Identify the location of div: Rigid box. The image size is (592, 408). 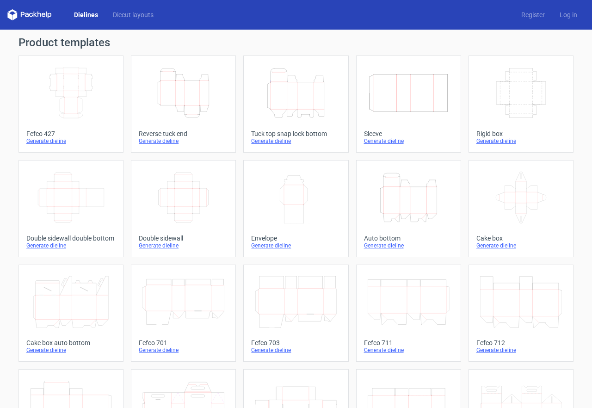
(521, 134).